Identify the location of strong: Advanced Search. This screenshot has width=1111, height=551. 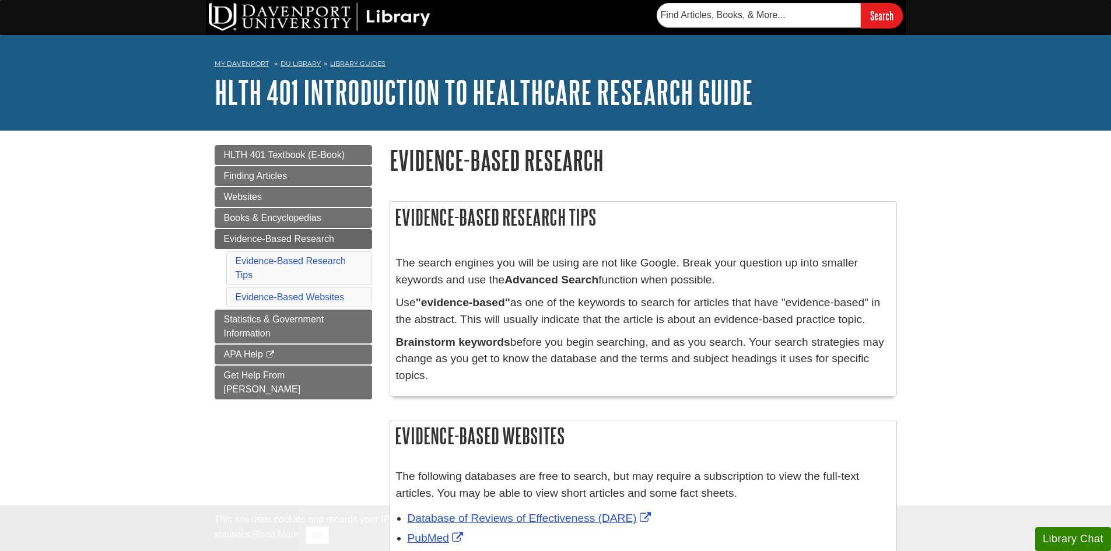
(551, 279).